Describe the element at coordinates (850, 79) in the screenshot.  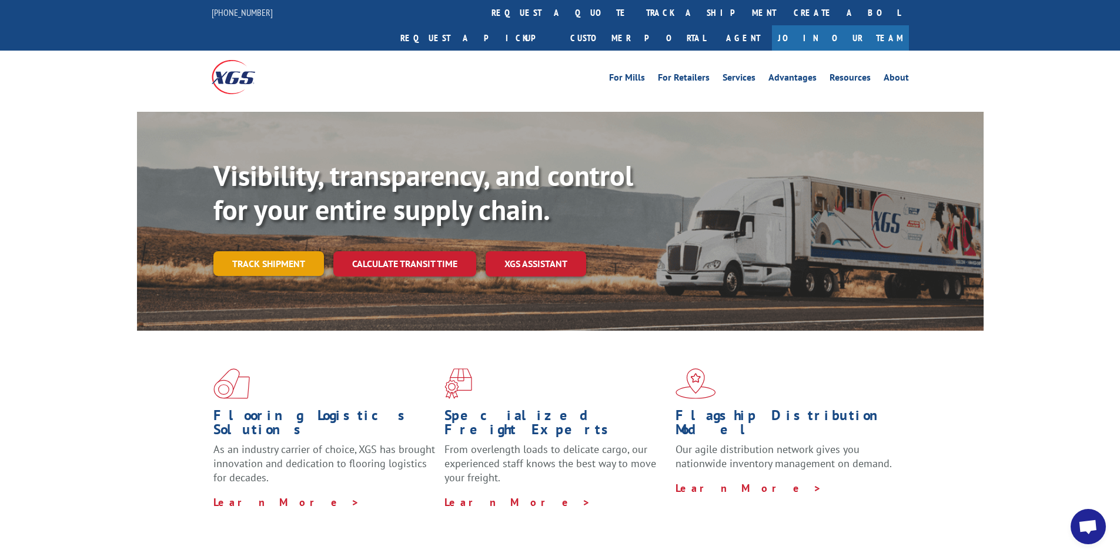
I see `a: Resources` at that location.